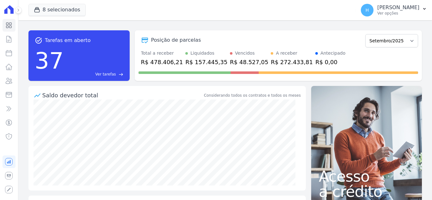 Image resolution: width=432 pixels, height=200 pixels. What do you see at coordinates (287, 53) in the screenshot?
I see `div: A receber` at bounding box center [287, 53].